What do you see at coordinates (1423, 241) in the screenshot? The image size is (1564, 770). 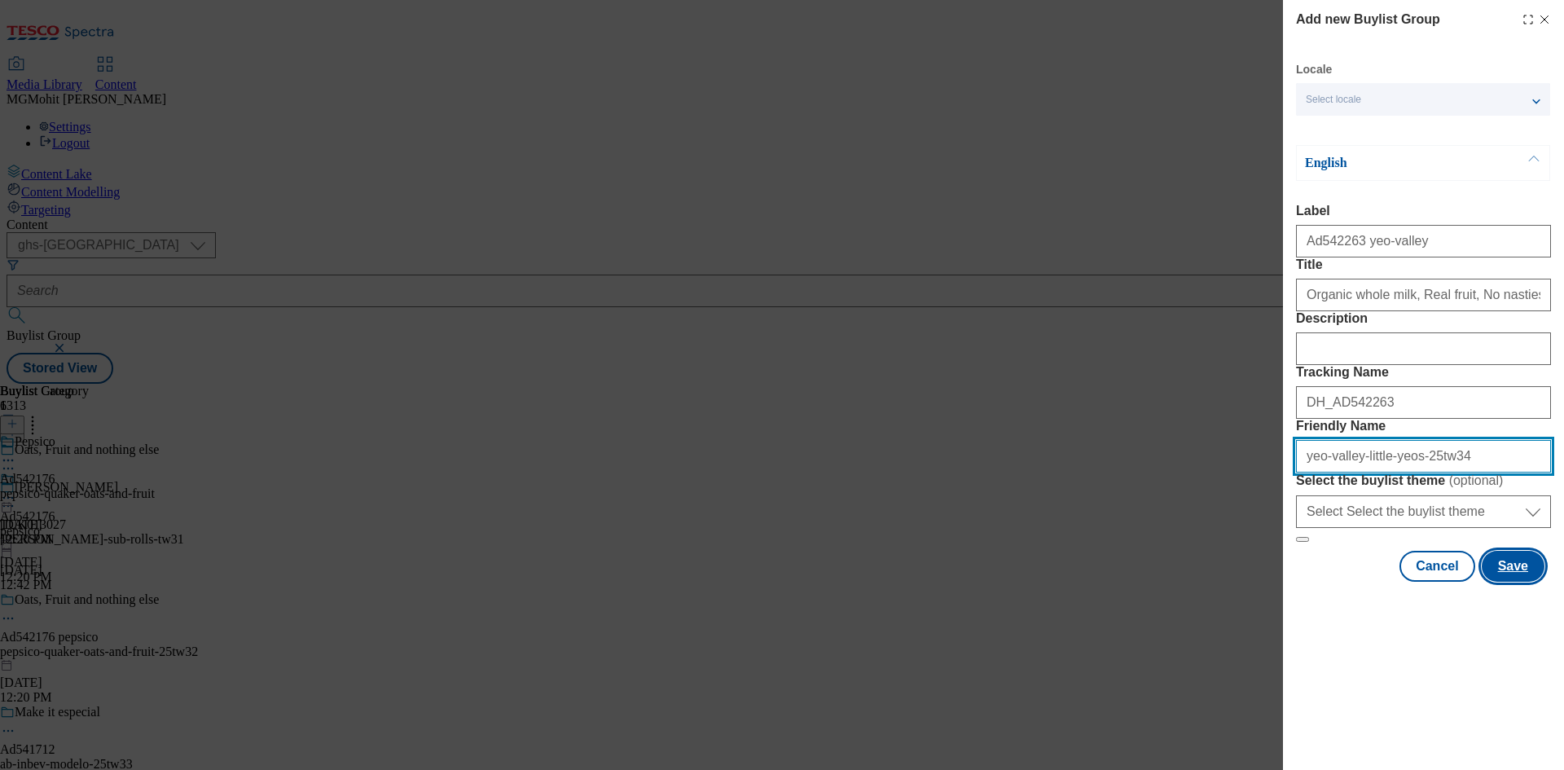 I see `input: Enter Label` at bounding box center [1423, 241].